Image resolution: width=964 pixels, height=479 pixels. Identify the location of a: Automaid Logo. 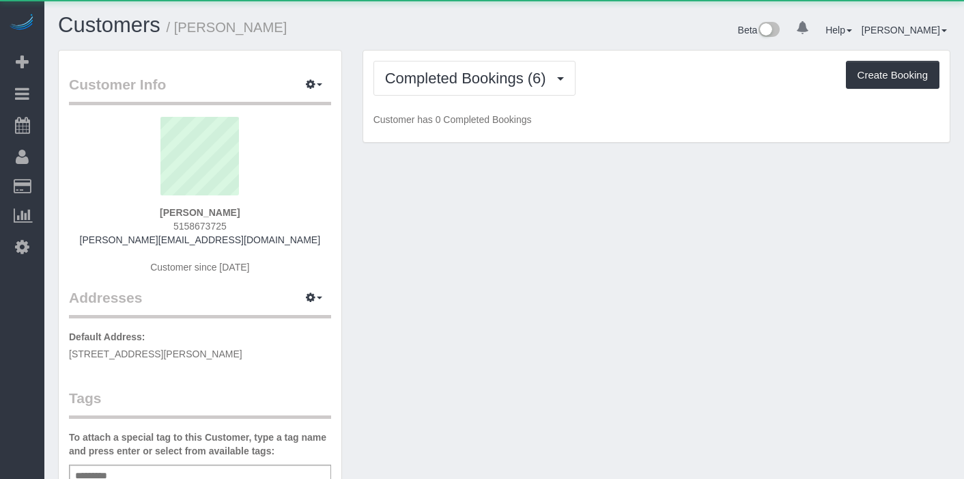
(22, 23).